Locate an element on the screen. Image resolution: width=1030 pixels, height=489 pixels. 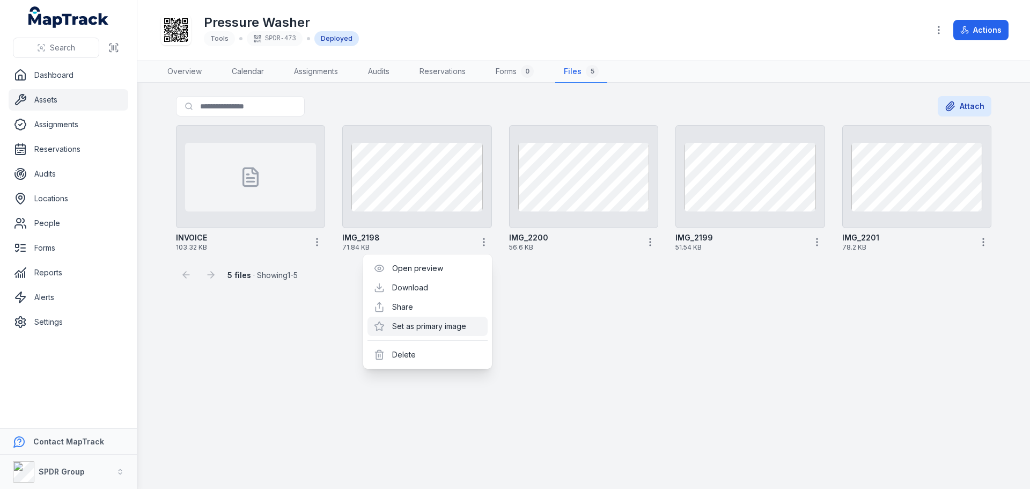
strong: 5 files is located at coordinates (239, 275).